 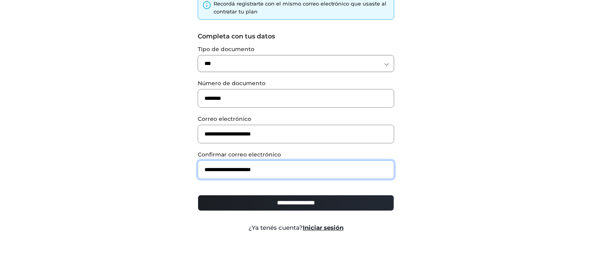 What do you see at coordinates (296, 36) in the screenshot?
I see `label: Completa con tus datos` at bounding box center [296, 36].